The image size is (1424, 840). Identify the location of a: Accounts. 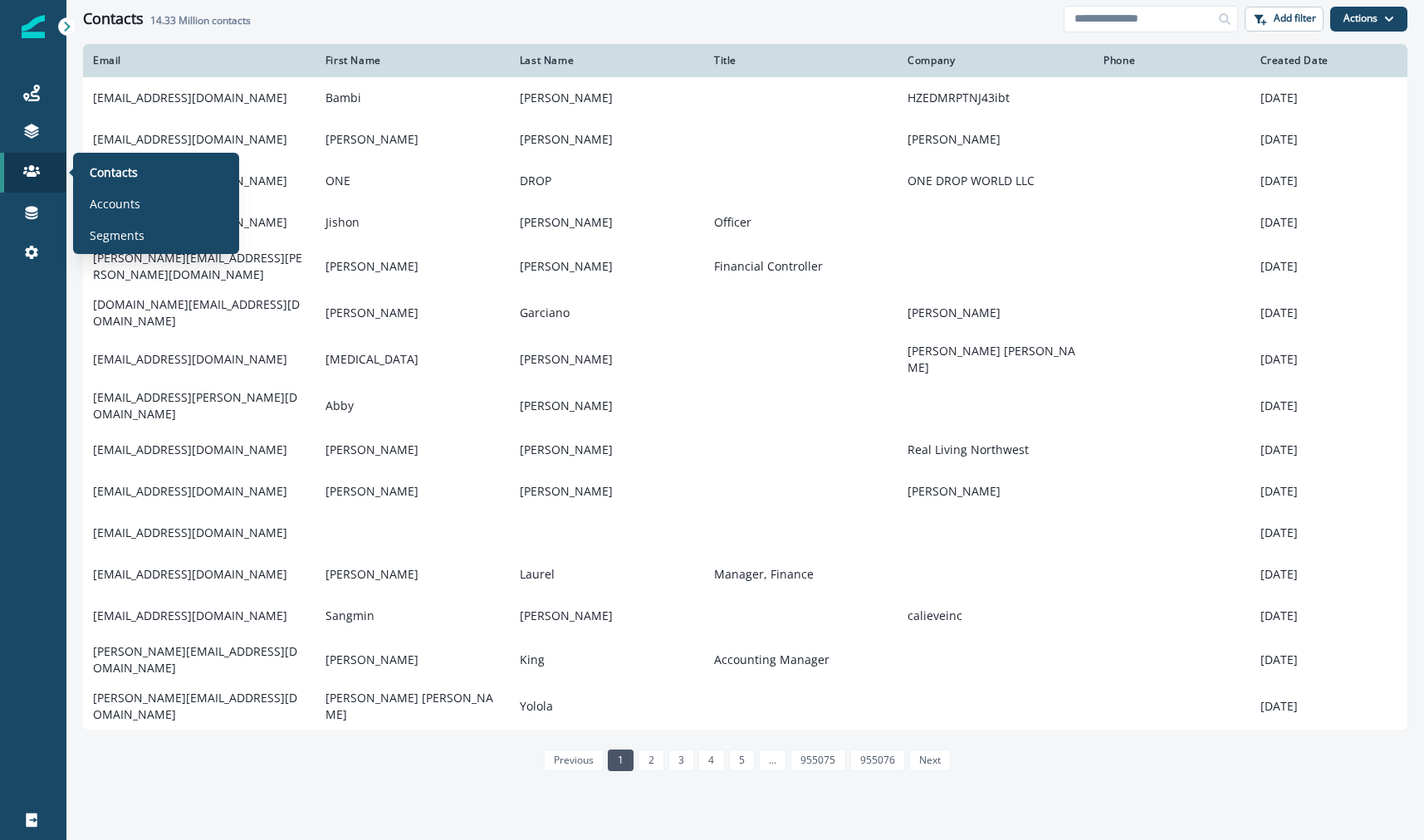
(156, 203).